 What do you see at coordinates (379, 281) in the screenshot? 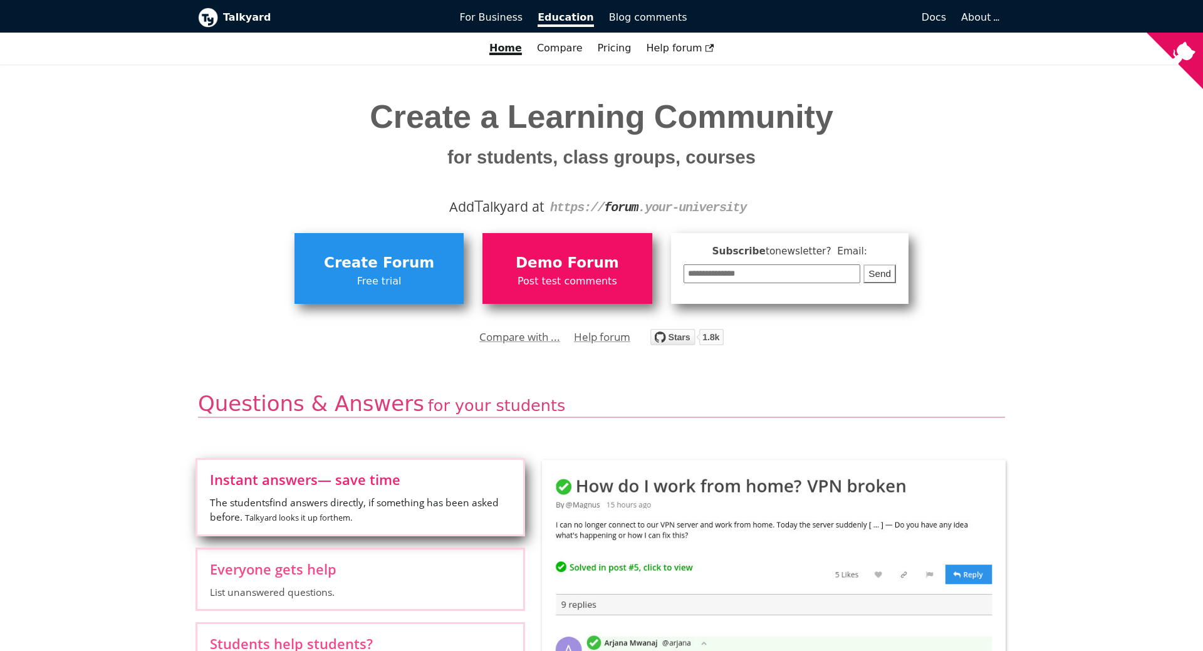
I see `span: Free trial` at bounding box center [379, 281].